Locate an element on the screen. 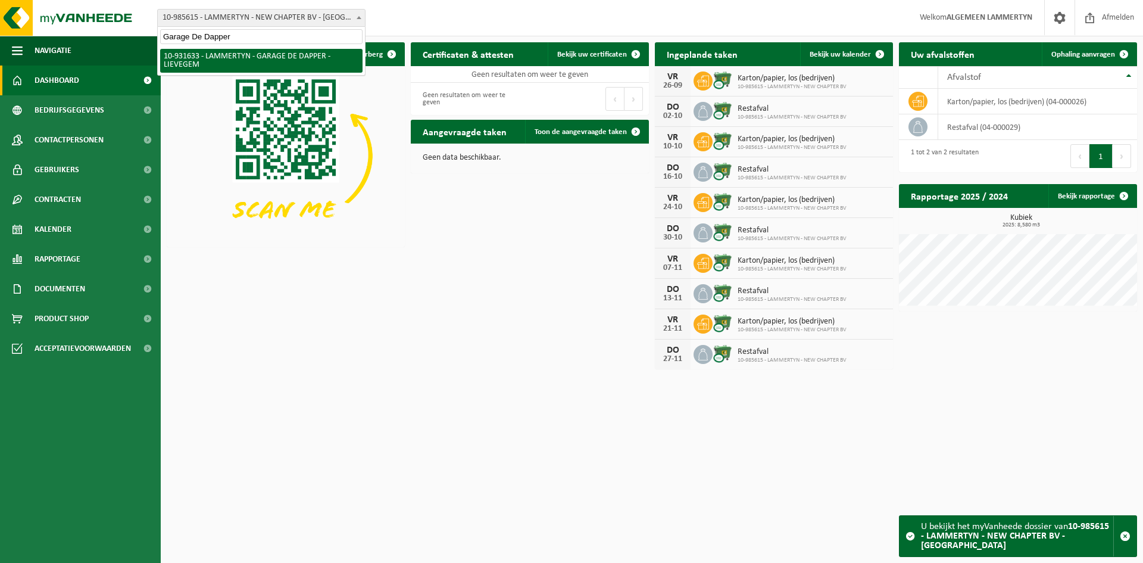 The image size is (1143, 563). span: Dashboard is located at coordinates (57, 80).